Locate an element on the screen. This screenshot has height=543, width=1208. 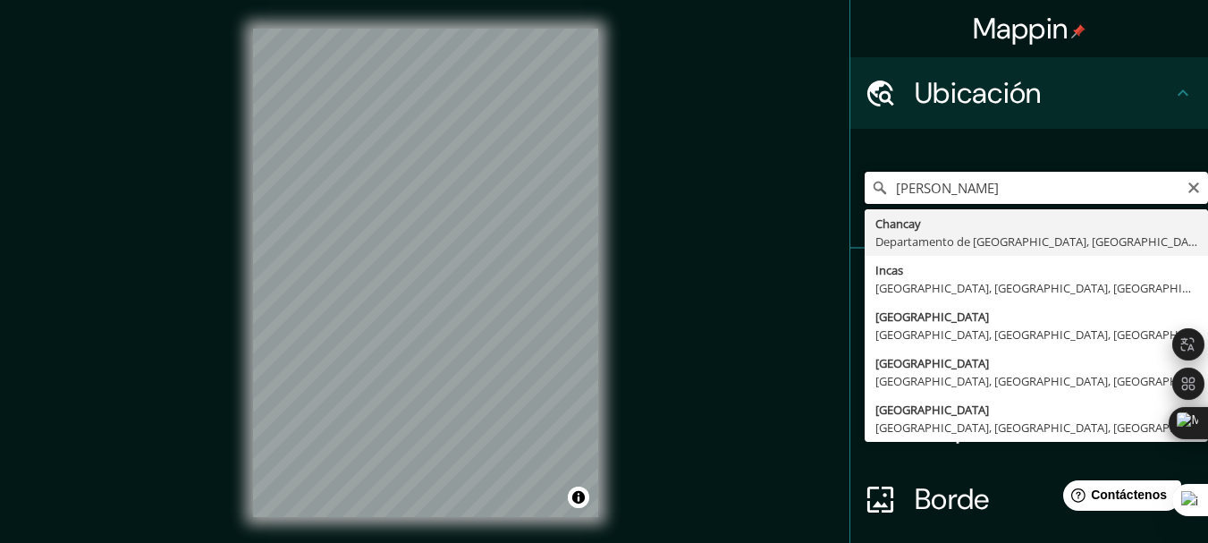
canvas: Mapa is located at coordinates (426, 273).